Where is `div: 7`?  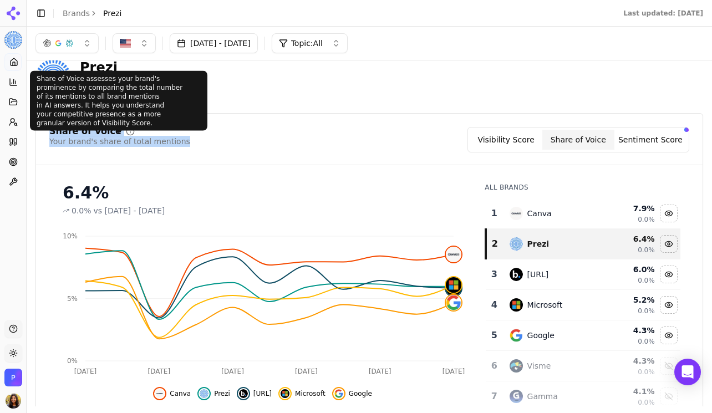 div: 7 is located at coordinates (494, 396).